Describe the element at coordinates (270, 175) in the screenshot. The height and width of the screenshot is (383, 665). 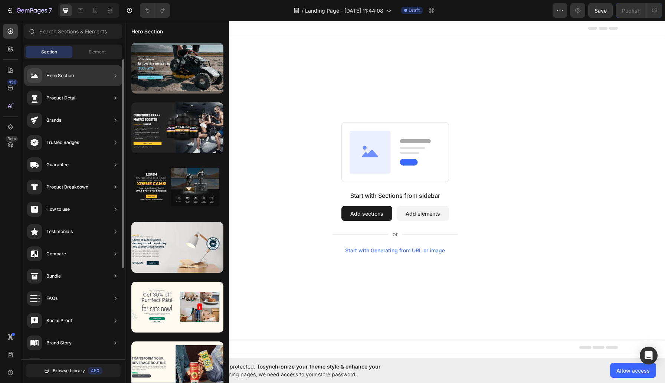
I see `div: Start with Sections from sidebar` at that location.